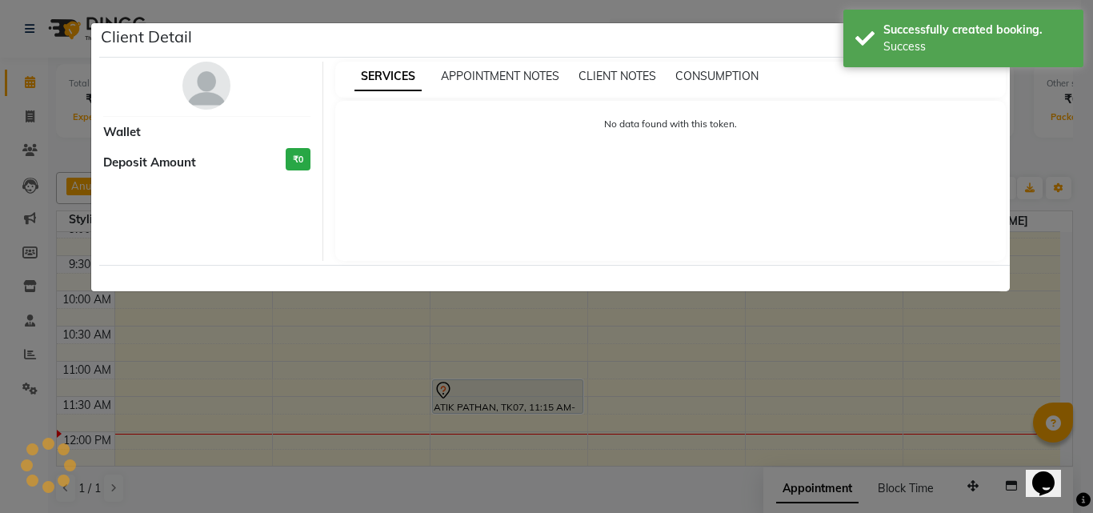 This screenshot has width=1093, height=513. What do you see at coordinates (671, 124) in the screenshot?
I see `p: No data found with this token.` at bounding box center [671, 124].